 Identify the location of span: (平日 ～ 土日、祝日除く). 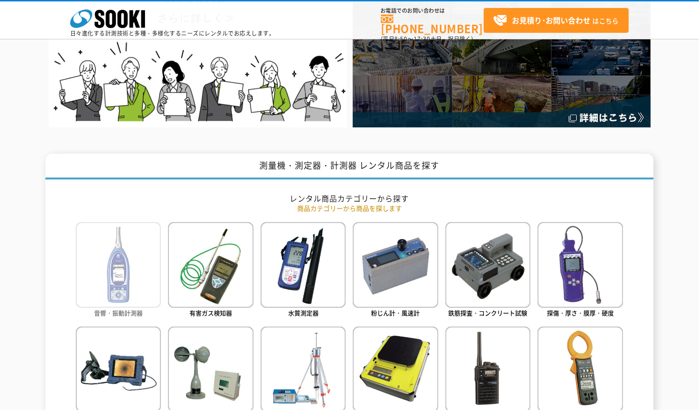
(427, 39).